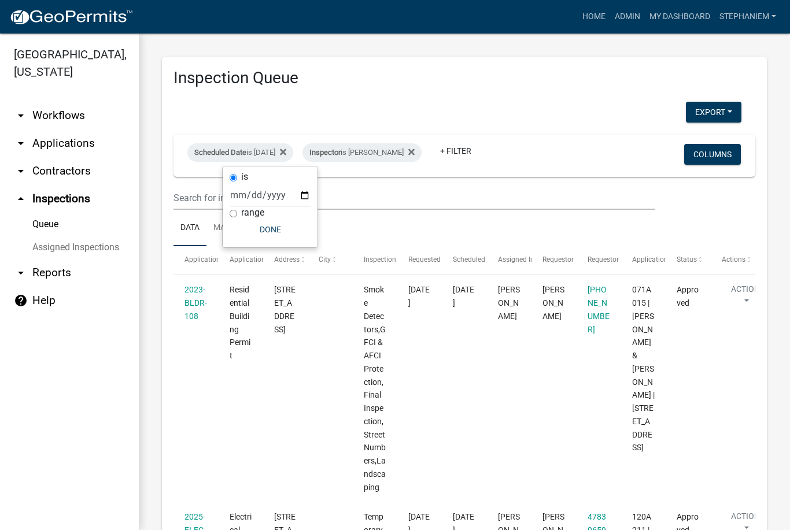 The image size is (790, 530). Describe the element at coordinates (419, 296) in the screenshot. I see `span: 07/15/2025` at that location.